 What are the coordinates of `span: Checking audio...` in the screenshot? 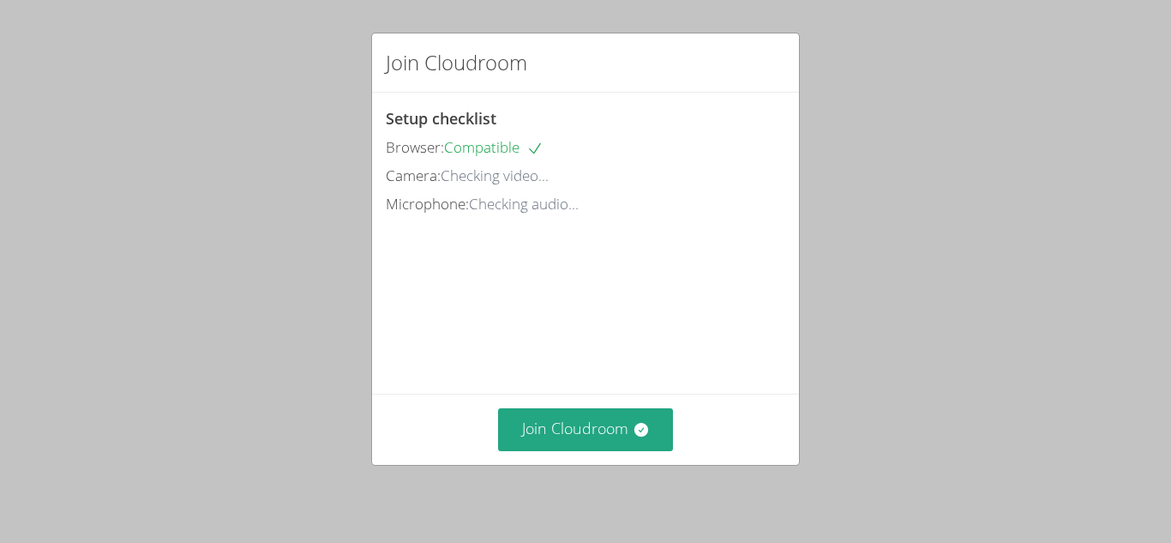 It's located at (524, 203).